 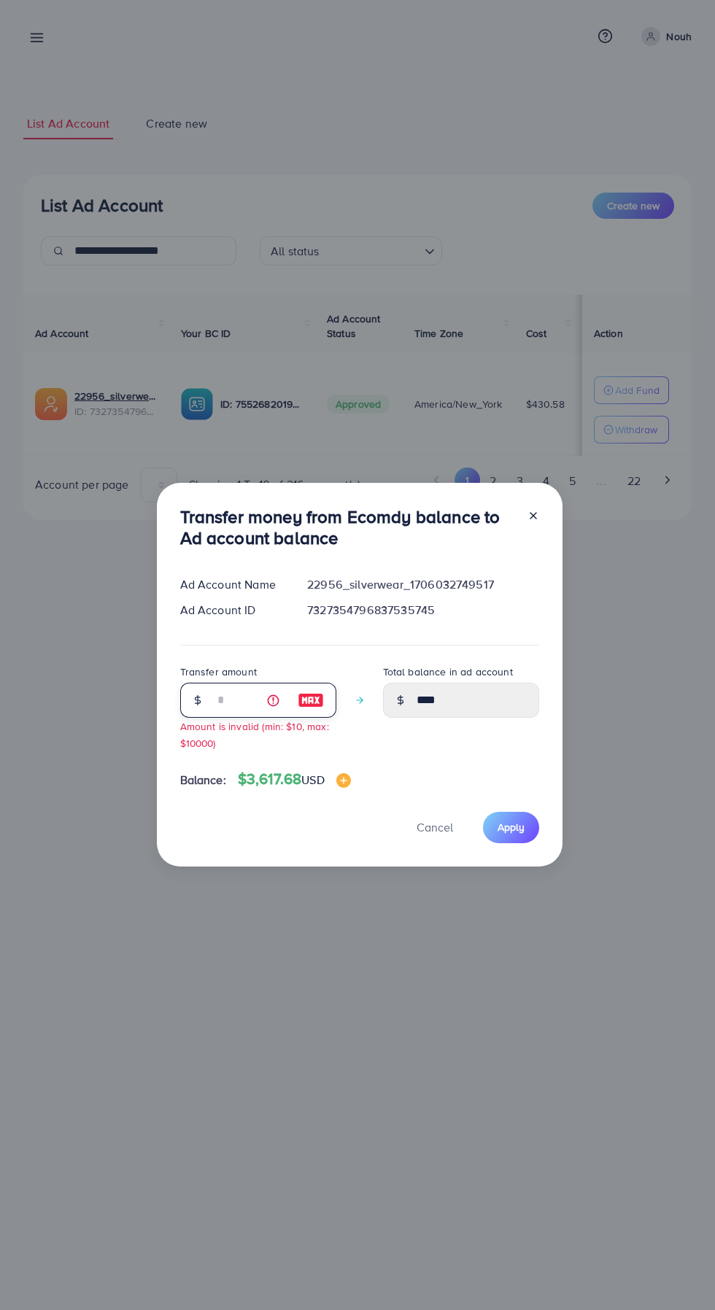 What do you see at coordinates (255, 734) in the screenshot?
I see `small: Amount is invalid (min: $10, max: $10000)` at bounding box center [255, 734].